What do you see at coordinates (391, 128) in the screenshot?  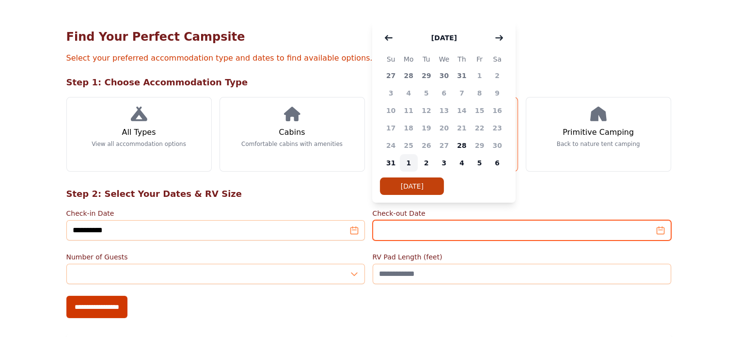 I see `span: 17` at bounding box center [391, 128].